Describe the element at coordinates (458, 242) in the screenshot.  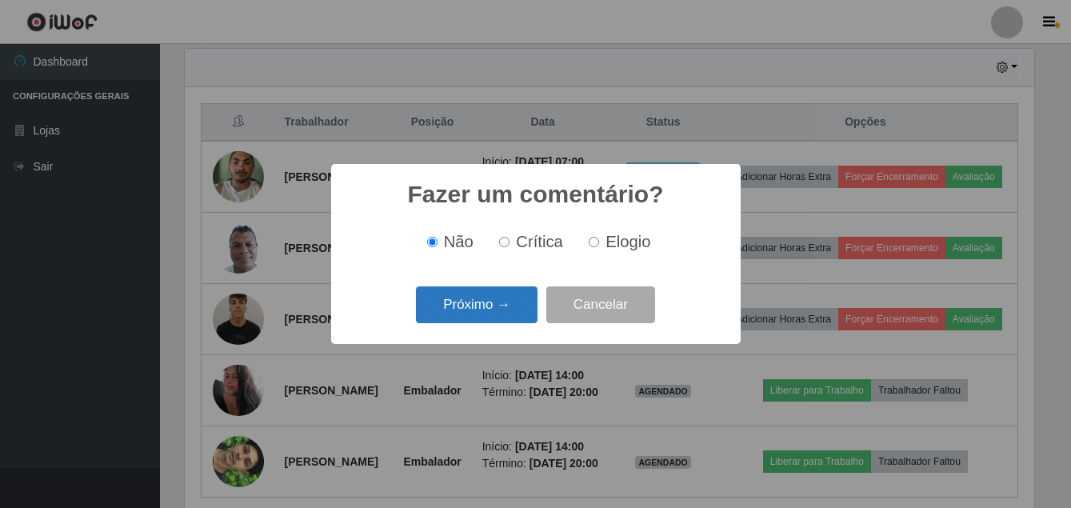
I see `span: Não` at that location.